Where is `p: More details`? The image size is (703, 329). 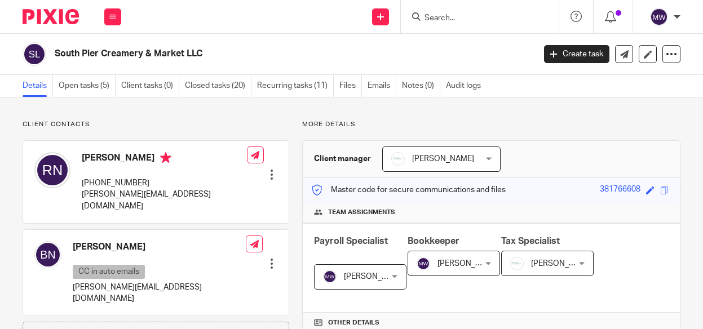
p: More details is located at coordinates (491, 125).